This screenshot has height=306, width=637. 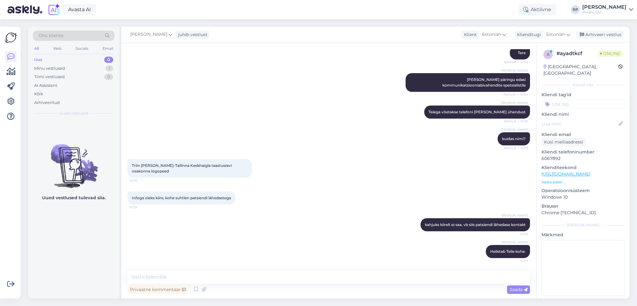 I want to click on div: Kliendi info, so click(x=583, y=85).